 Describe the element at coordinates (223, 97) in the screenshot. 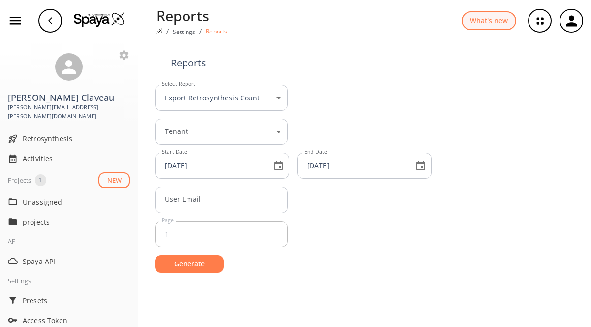

I see `div: Export Retrosynthesis Count` at that location.